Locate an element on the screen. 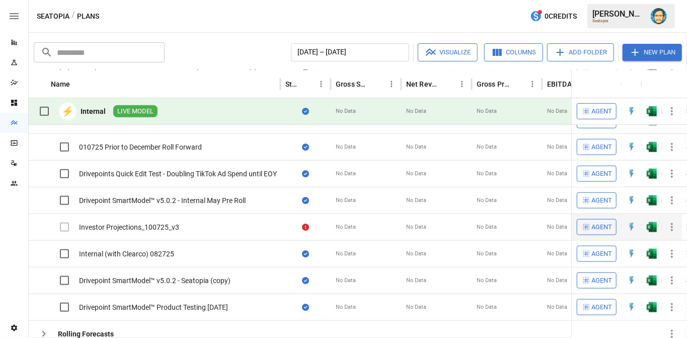  div: Internal is located at coordinates (93, 111).